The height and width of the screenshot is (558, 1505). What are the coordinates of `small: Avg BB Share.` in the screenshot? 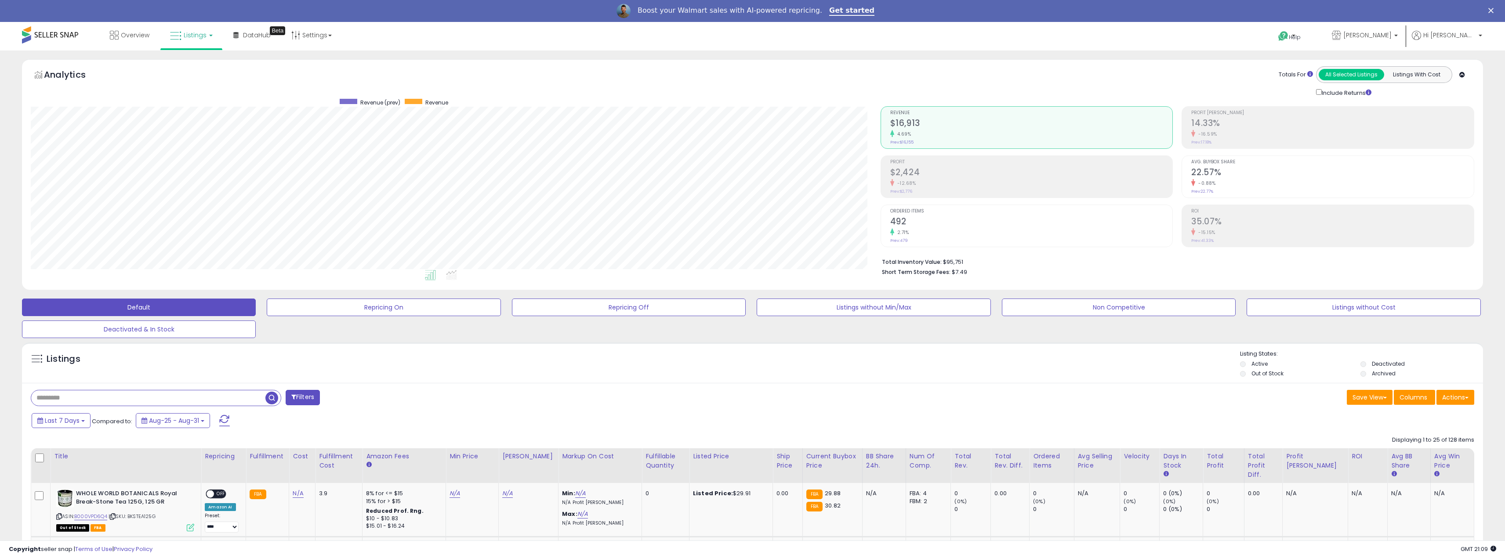 It's located at (1394, 474).